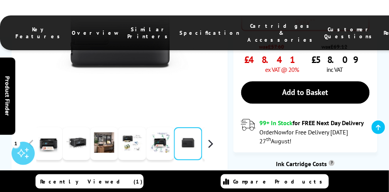  I want to click on div: modal_delivery, so click(305, 132).